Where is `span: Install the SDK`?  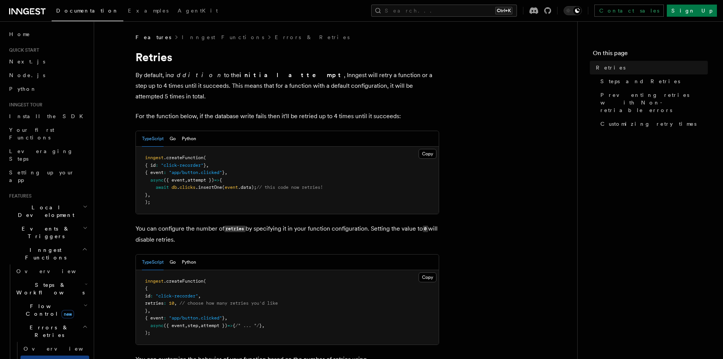 span: Install the SDK is located at coordinates (48, 116).